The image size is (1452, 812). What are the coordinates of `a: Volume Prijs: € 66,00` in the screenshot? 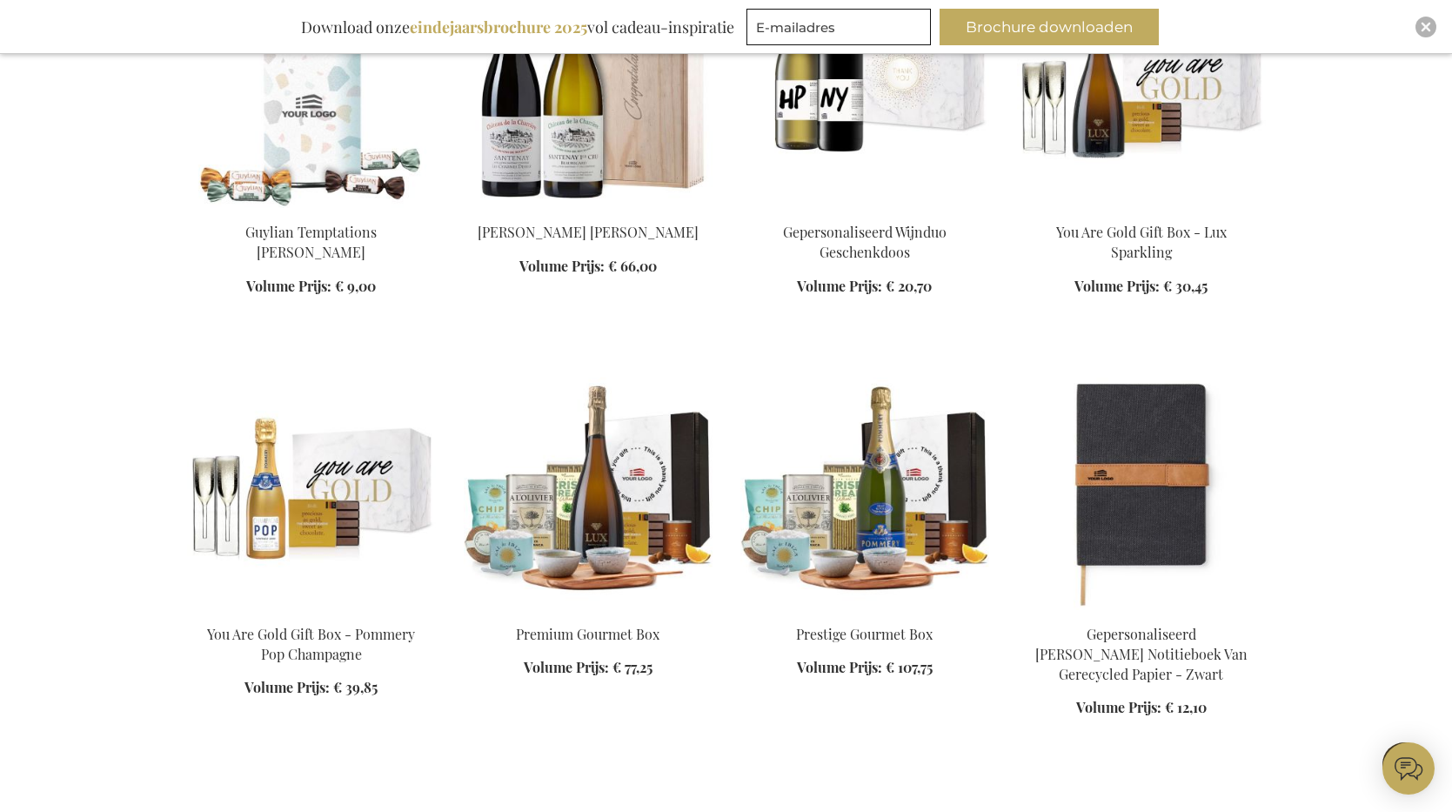 It's located at (588, 266).